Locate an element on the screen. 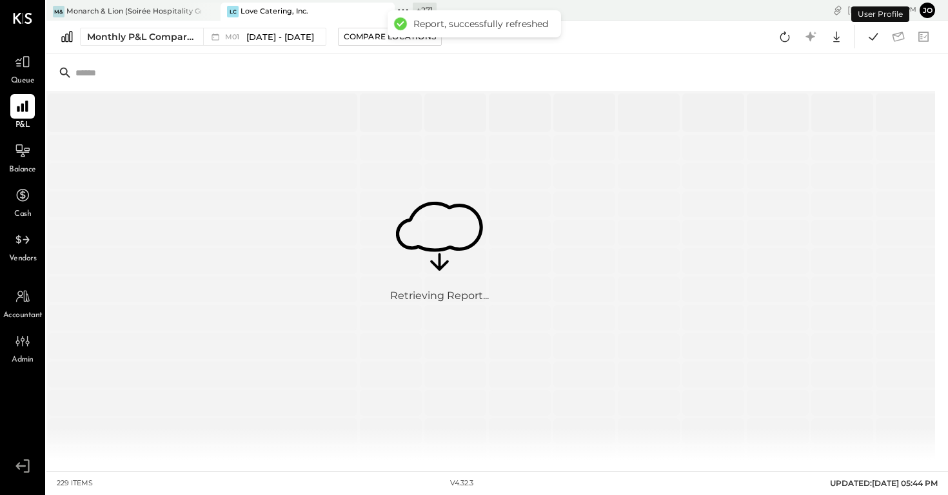 The height and width of the screenshot is (495, 948). a: P&L is located at coordinates (23, 113).